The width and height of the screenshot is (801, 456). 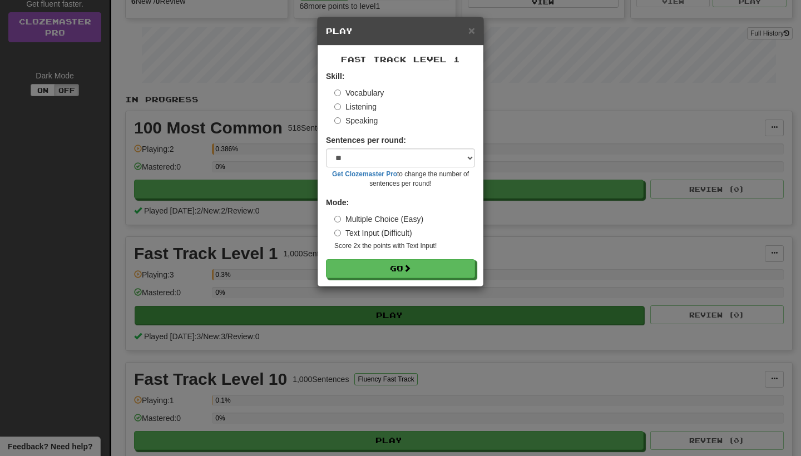 What do you see at coordinates (335, 76) in the screenshot?
I see `strong: Skill:` at bounding box center [335, 76].